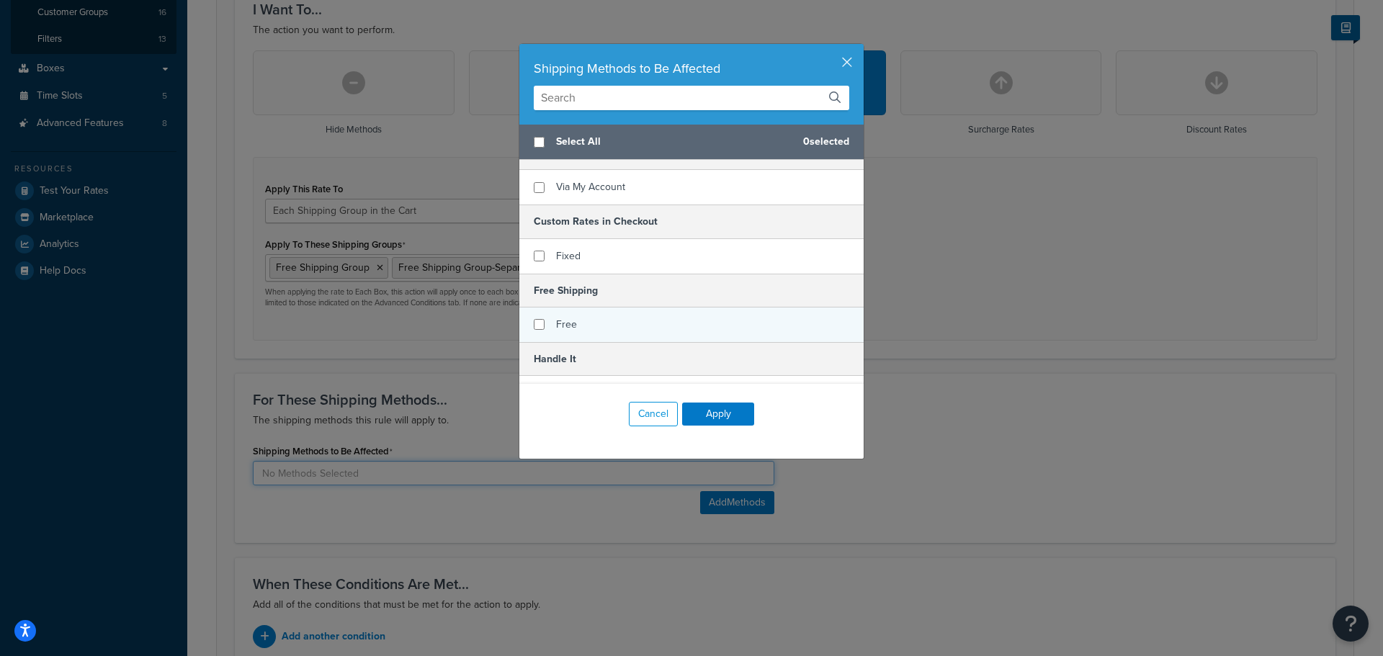 The width and height of the screenshot is (1383, 656). I want to click on h5: Free Shipping, so click(692, 290).